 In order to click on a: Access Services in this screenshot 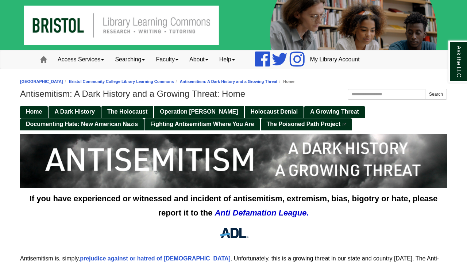, I will do `click(81, 59)`.